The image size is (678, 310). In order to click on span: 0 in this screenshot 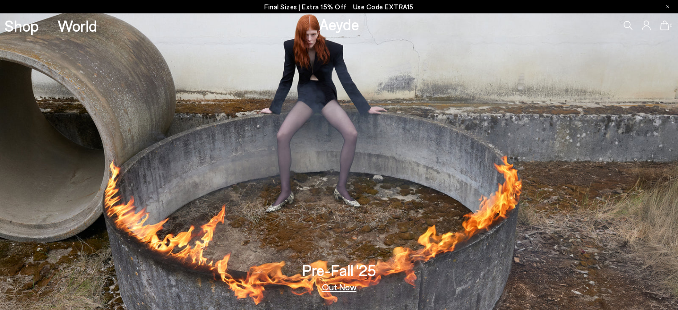, I will do `click(671, 25)`.